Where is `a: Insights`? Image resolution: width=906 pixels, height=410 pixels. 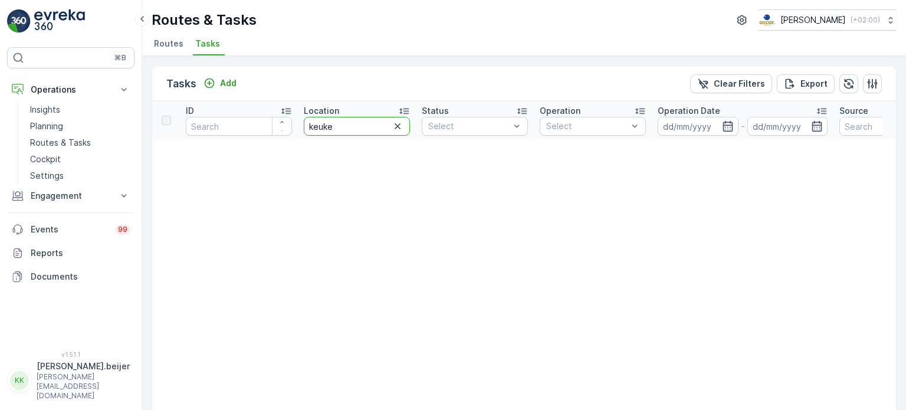 a: Insights is located at coordinates (80, 110).